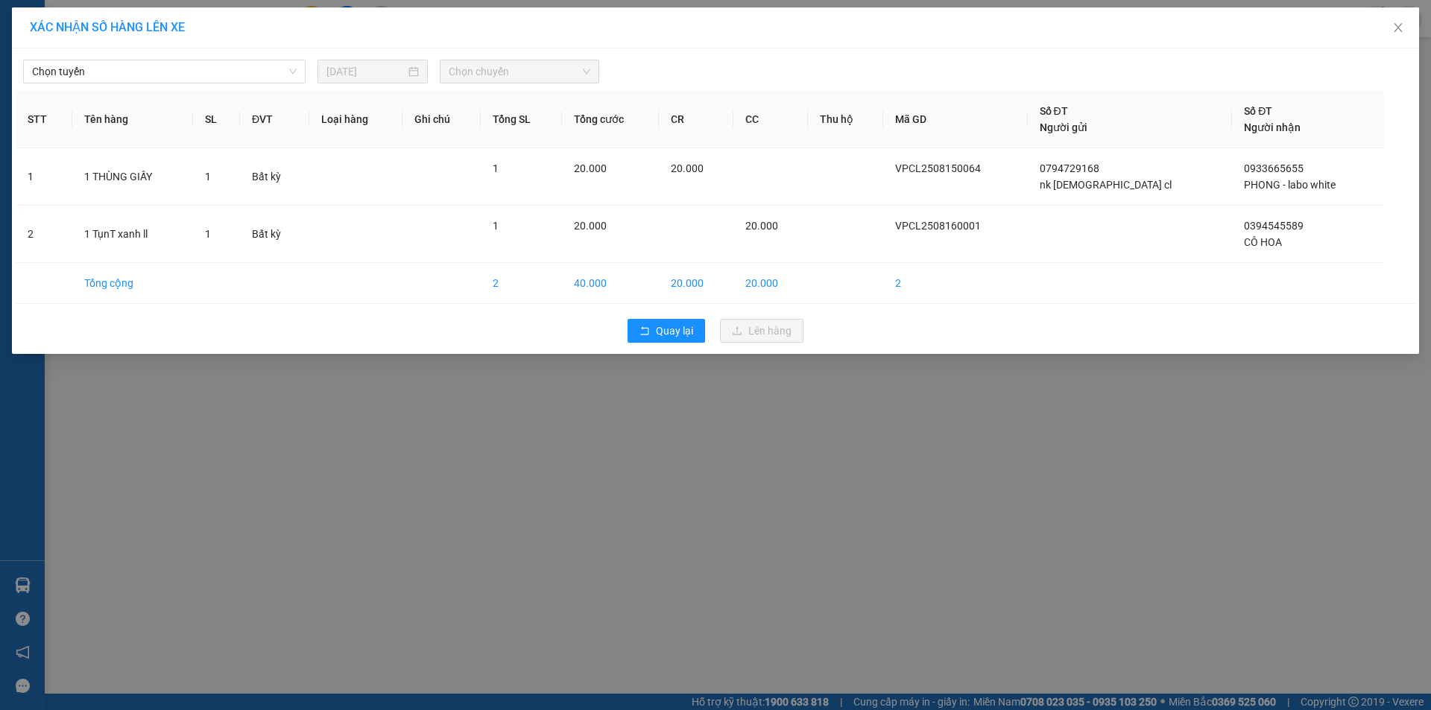  Describe the element at coordinates (107, 27) in the screenshot. I see `span: XÁC NHẬN SỐ HÀNG LÊN XE` at that location.